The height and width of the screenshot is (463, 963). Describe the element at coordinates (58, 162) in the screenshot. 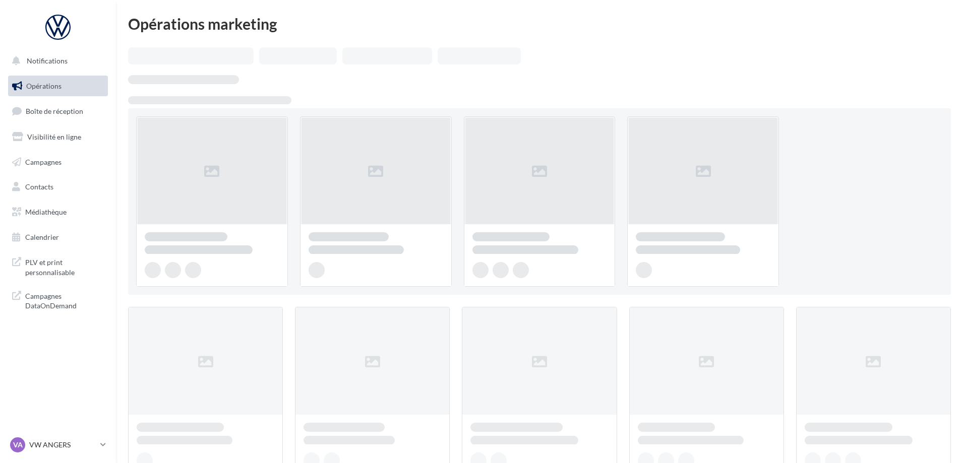

I see `a: Campagnes` at that location.